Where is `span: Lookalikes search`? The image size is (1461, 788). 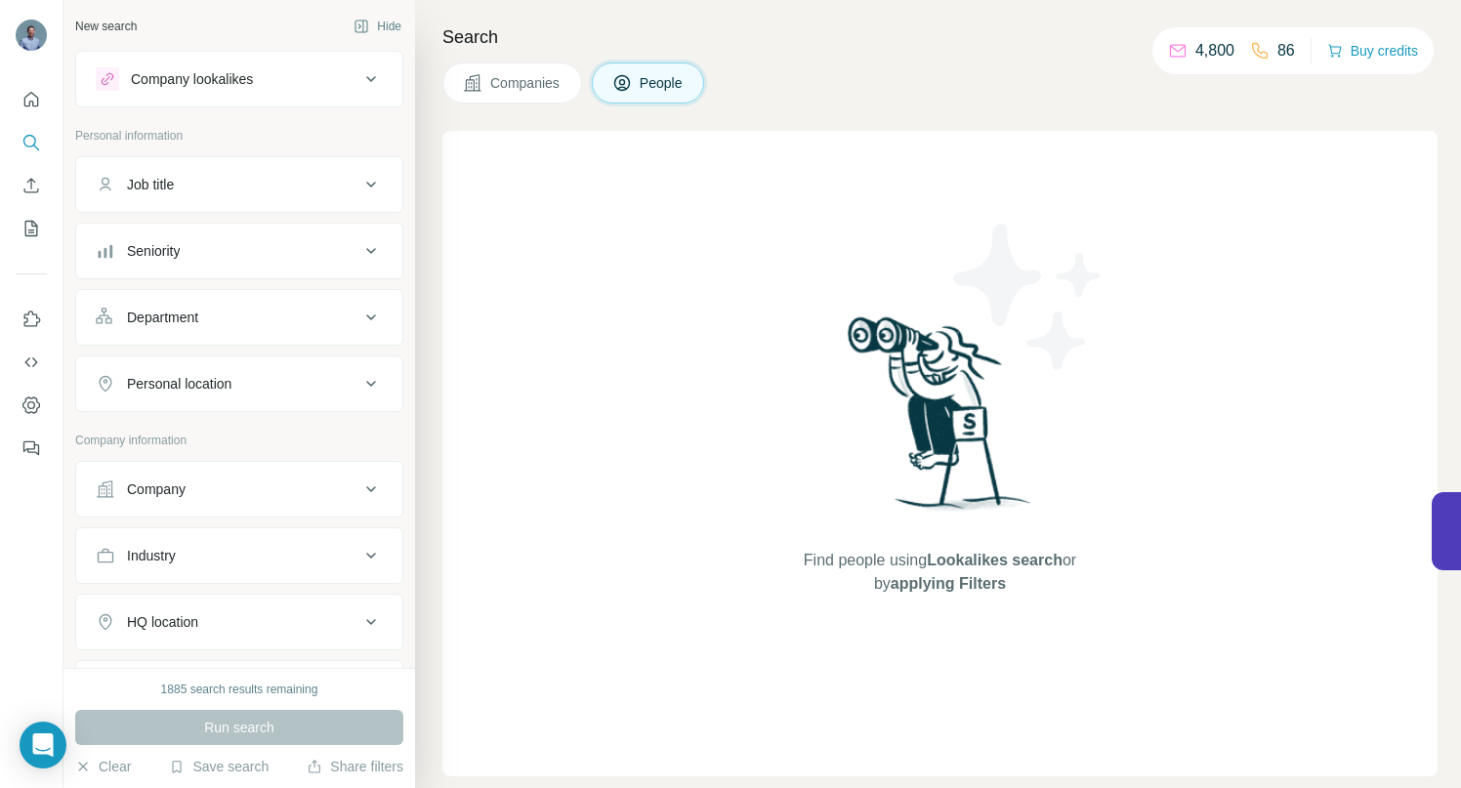 span: Lookalikes search is located at coordinates (994, 559).